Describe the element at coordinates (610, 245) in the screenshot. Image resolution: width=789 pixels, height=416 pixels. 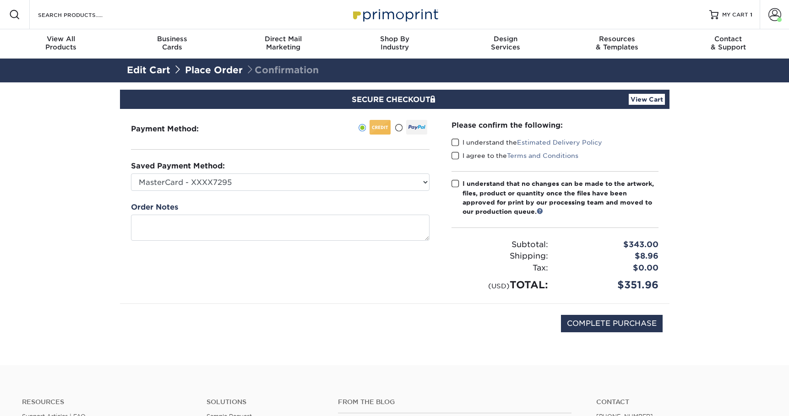
I see `div: $343.00` at that location.